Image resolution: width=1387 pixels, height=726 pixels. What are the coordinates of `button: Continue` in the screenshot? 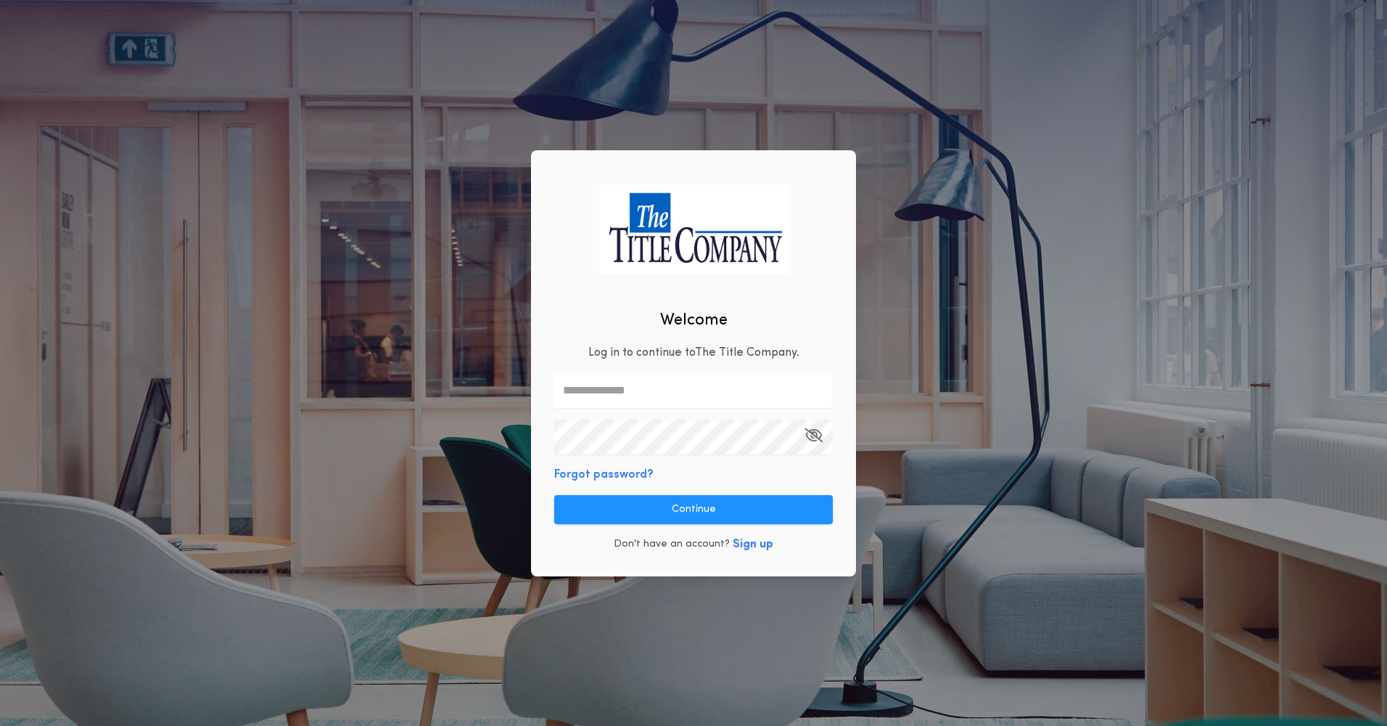 It's located at (694, 509).